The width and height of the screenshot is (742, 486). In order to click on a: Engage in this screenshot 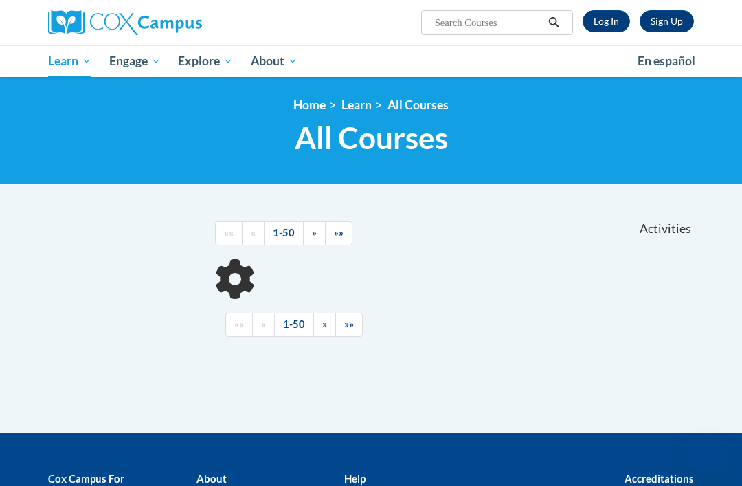, I will do `click(135, 61)`.